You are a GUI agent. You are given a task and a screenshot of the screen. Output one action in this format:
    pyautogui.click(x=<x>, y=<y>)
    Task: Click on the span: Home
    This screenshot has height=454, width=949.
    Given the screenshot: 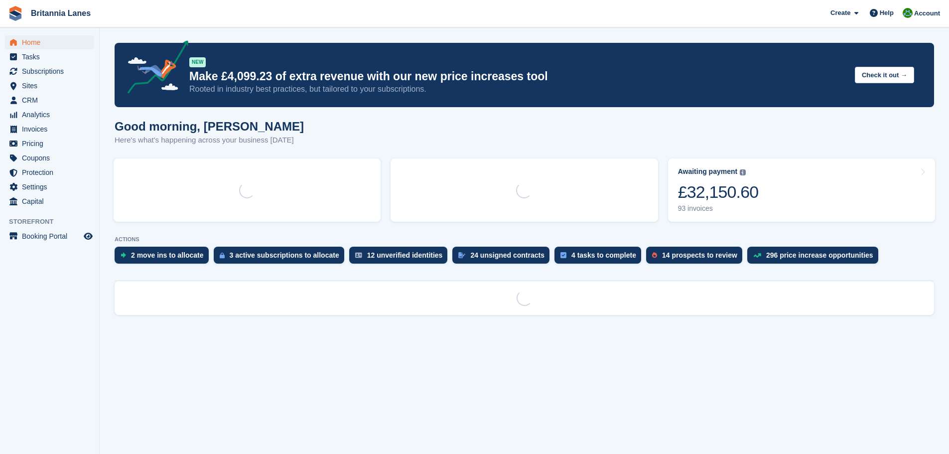 What is the action you would take?
    pyautogui.click(x=52, y=42)
    